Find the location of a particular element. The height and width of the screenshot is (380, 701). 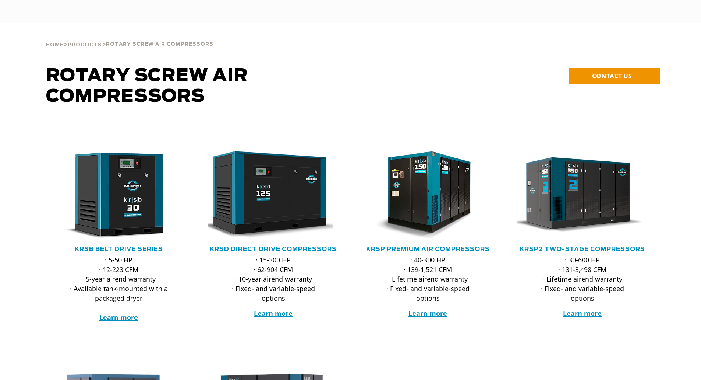

div: krsd125 is located at coordinates (274, 195).